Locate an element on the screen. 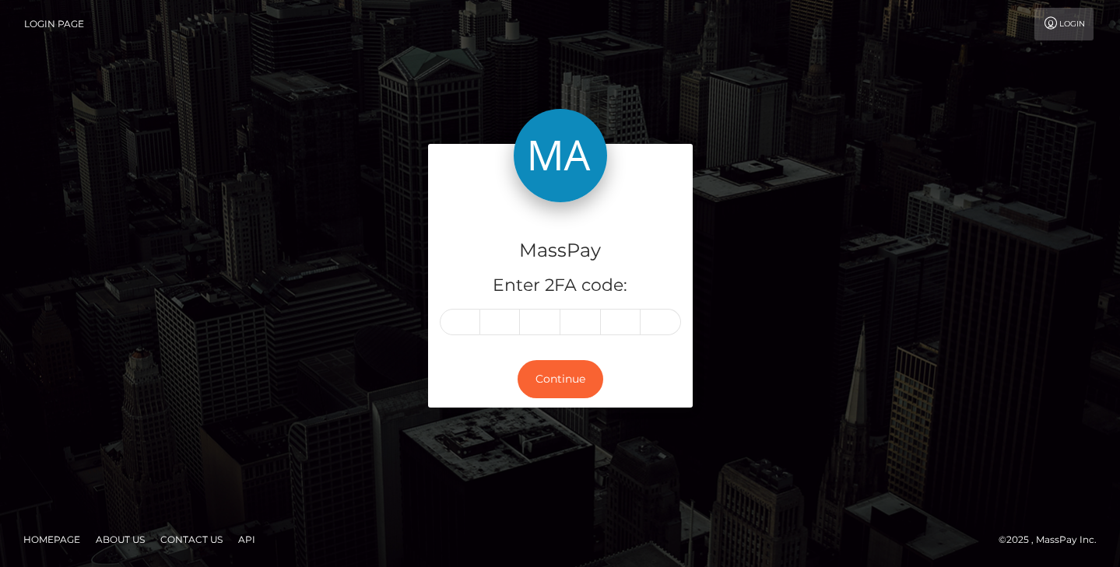  button: Continue is located at coordinates (560, 379).